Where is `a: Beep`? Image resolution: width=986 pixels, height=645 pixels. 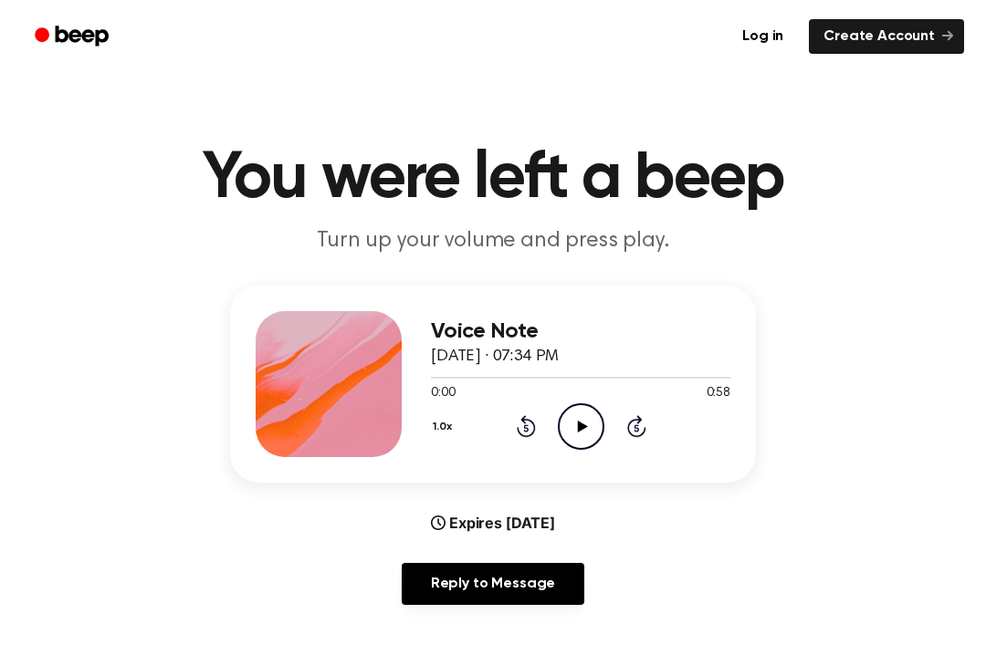 a: Beep is located at coordinates (73, 37).